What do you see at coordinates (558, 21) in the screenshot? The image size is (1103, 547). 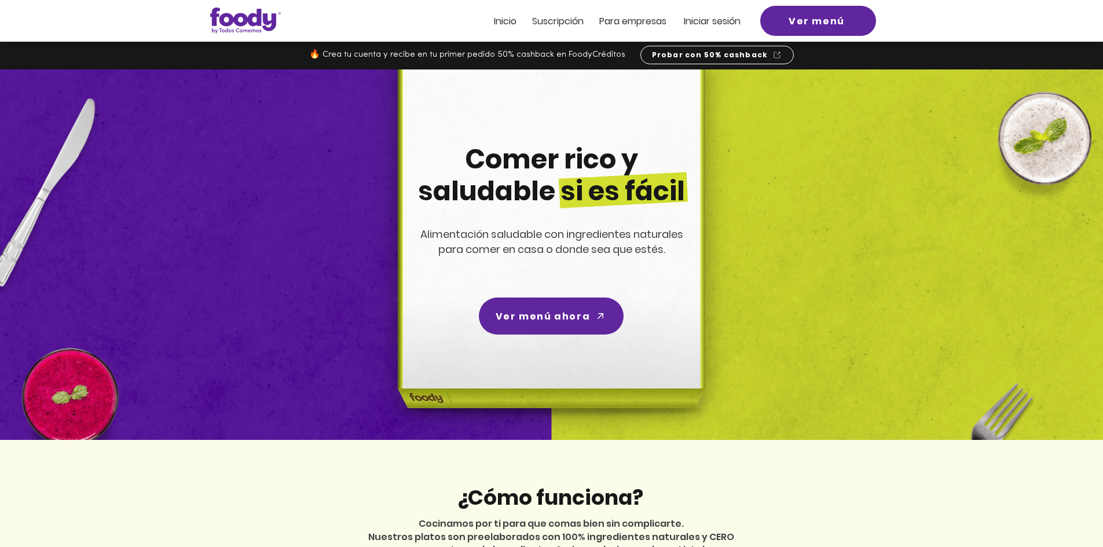 I see `a: Suscripción` at bounding box center [558, 21].